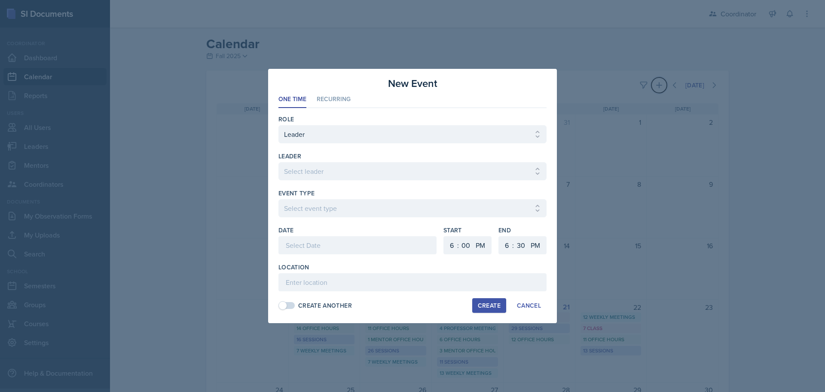  What do you see at coordinates (489, 305) in the screenshot?
I see `div: Create` at bounding box center [489, 305].